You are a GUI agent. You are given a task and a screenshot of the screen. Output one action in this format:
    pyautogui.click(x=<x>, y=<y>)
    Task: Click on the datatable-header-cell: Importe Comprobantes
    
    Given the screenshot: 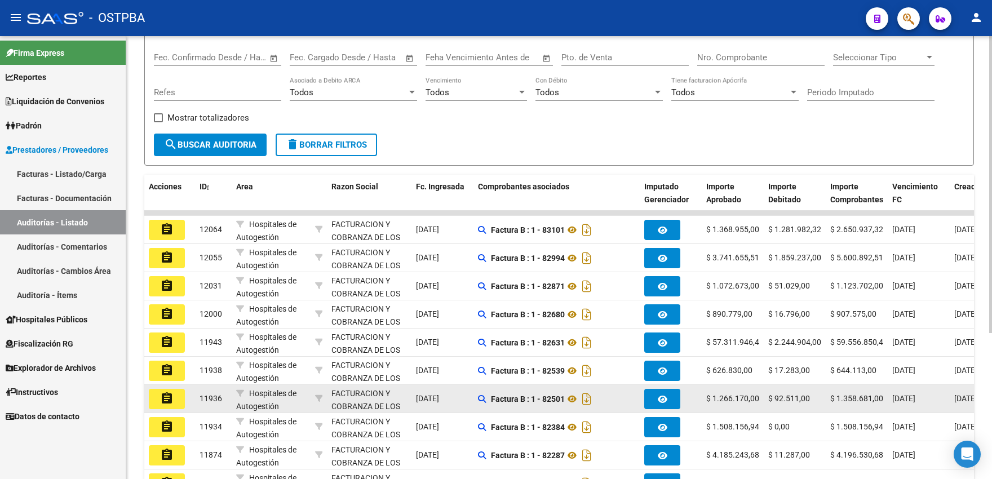 What is the action you would take?
    pyautogui.click(x=857, y=200)
    